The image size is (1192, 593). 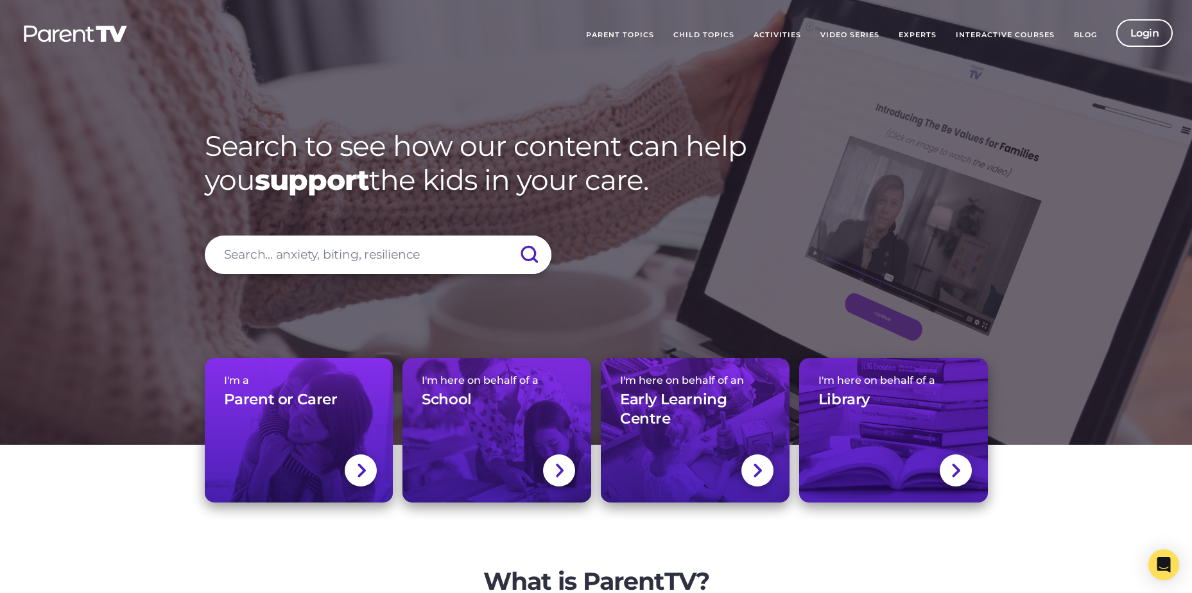 What do you see at coordinates (695, 409) in the screenshot?
I see `h3: Early Learning Centre` at bounding box center [695, 409].